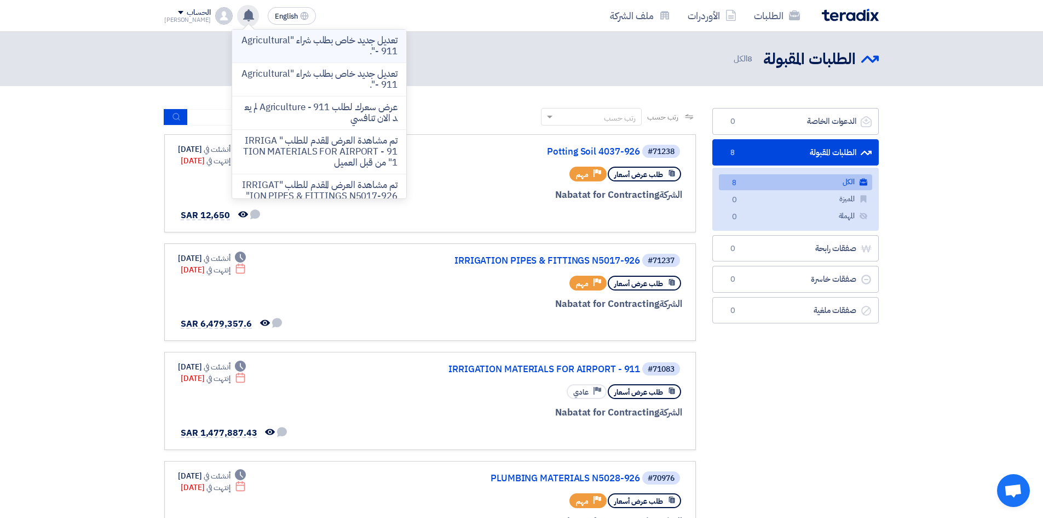  I want to click on span: رتب حسب, so click(663, 117).